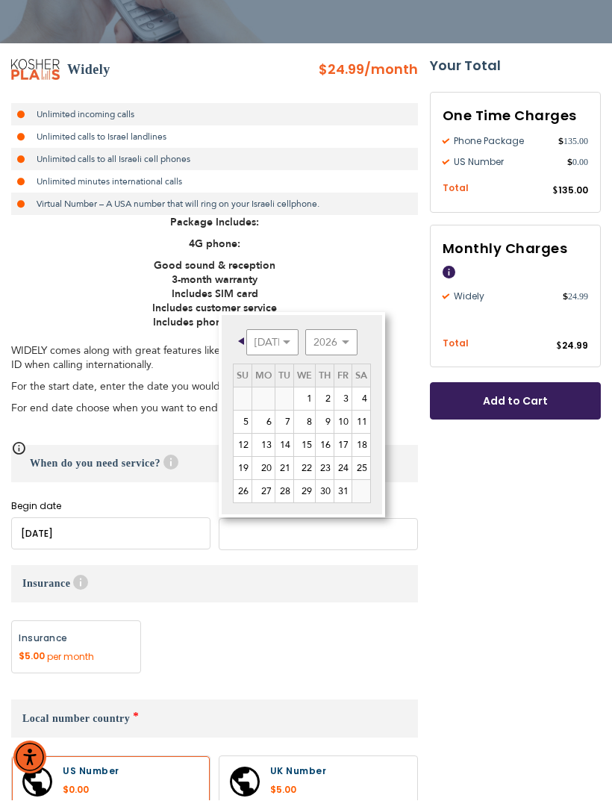 The width and height of the screenshot is (612, 801). I want to click on a: 27, so click(264, 492).